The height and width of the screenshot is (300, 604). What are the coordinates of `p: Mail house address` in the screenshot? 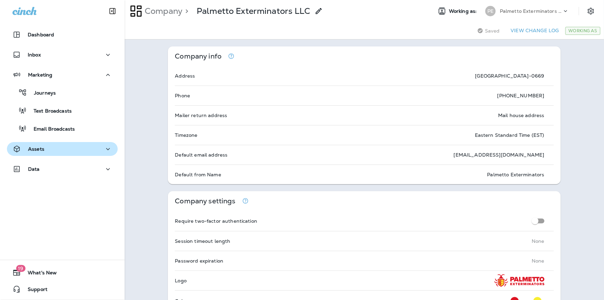 It's located at (522, 115).